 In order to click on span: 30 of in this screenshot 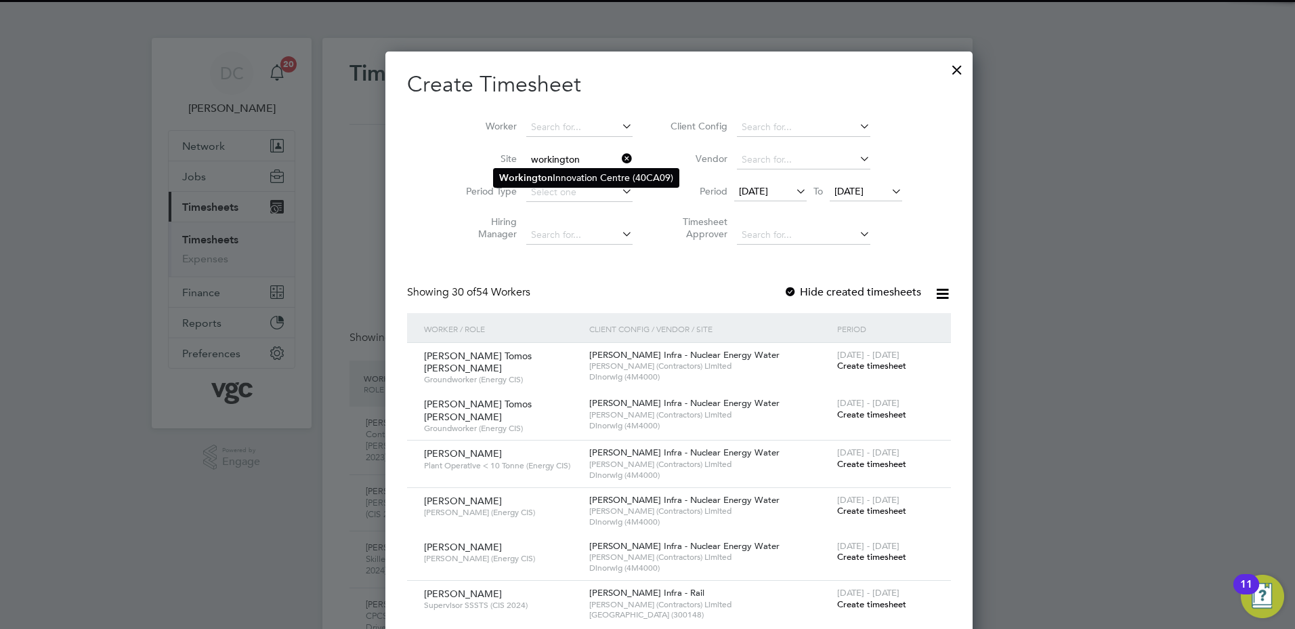, I will do `click(464, 292)`.